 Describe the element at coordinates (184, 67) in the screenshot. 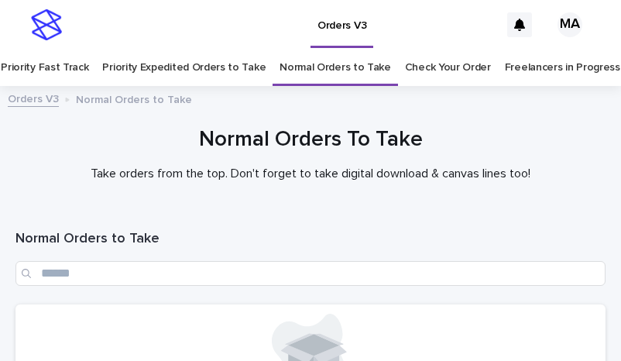

I see `a: Priority Expedited Orders to Take` at that location.